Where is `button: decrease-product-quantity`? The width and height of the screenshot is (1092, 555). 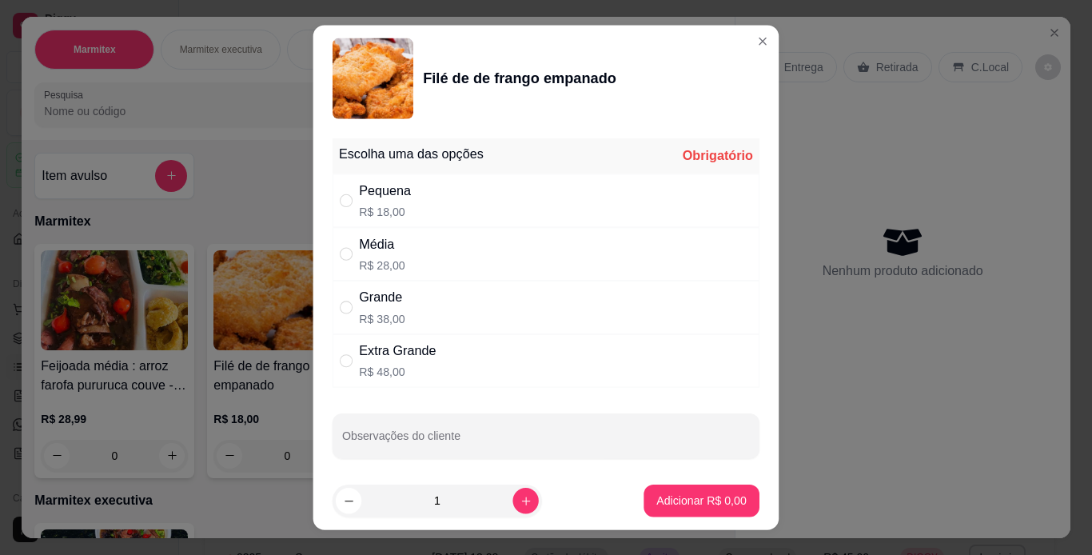
button: decrease-product-quantity is located at coordinates (348, 500).